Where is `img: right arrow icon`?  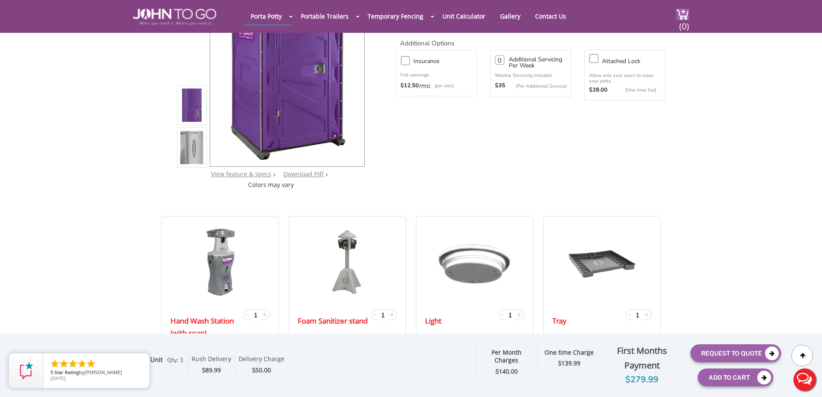
img: right arrow icon is located at coordinates (275, 174).